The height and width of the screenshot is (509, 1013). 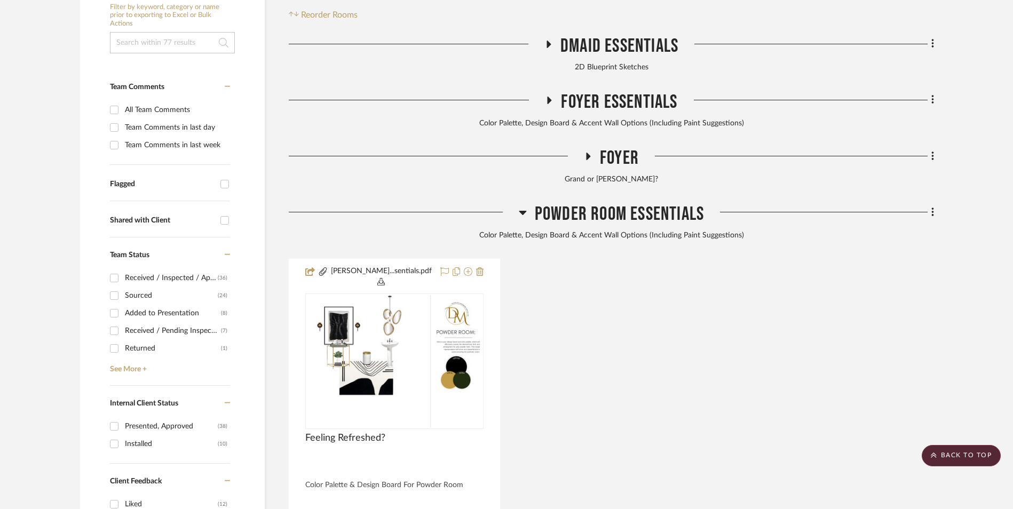 What do you see at coordinates (619, 102) in the screenshot?
I see `span: Foyer Essentials` at bounding box center [619, 102].